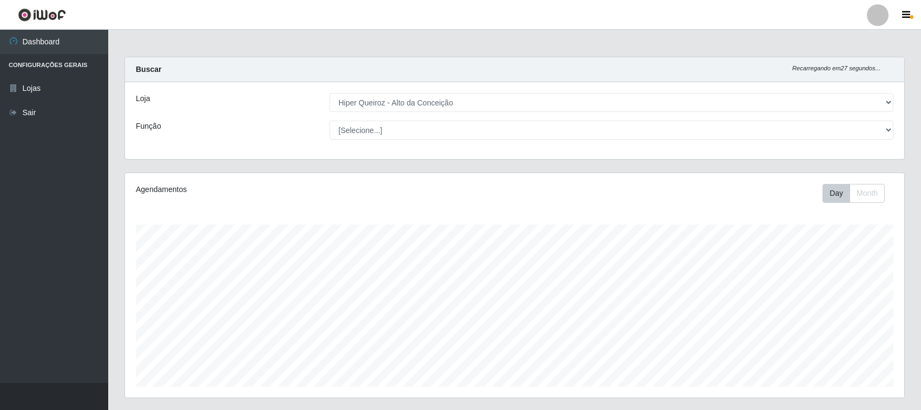  Describe the element at coordinates (148, 69) in the screenshot. I see `strong: Buscar` at that location.